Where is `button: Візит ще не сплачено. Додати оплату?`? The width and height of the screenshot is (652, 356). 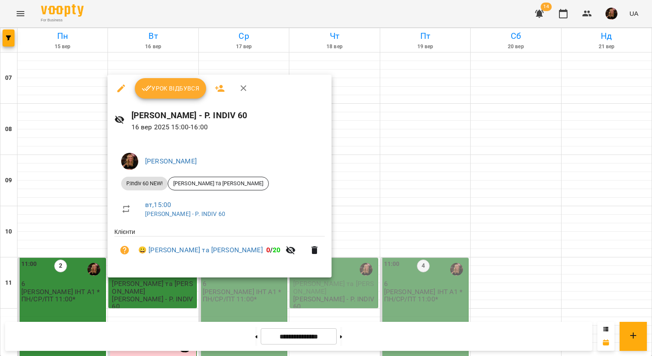 button: Візит ще не сплачено. Додати оплату? is located at coordinates (125, 250).